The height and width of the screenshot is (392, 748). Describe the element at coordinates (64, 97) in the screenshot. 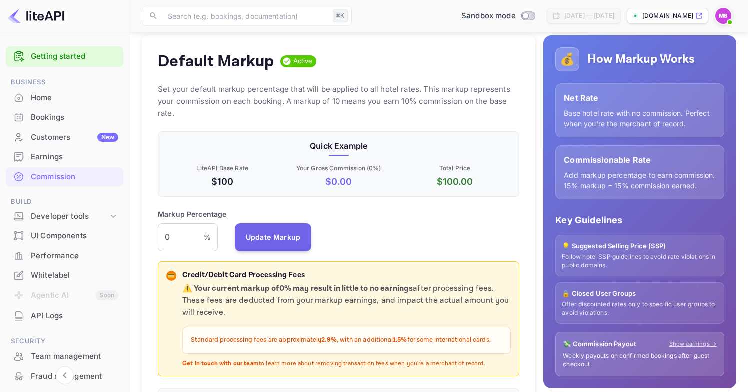

I see `a: Home` at that location.